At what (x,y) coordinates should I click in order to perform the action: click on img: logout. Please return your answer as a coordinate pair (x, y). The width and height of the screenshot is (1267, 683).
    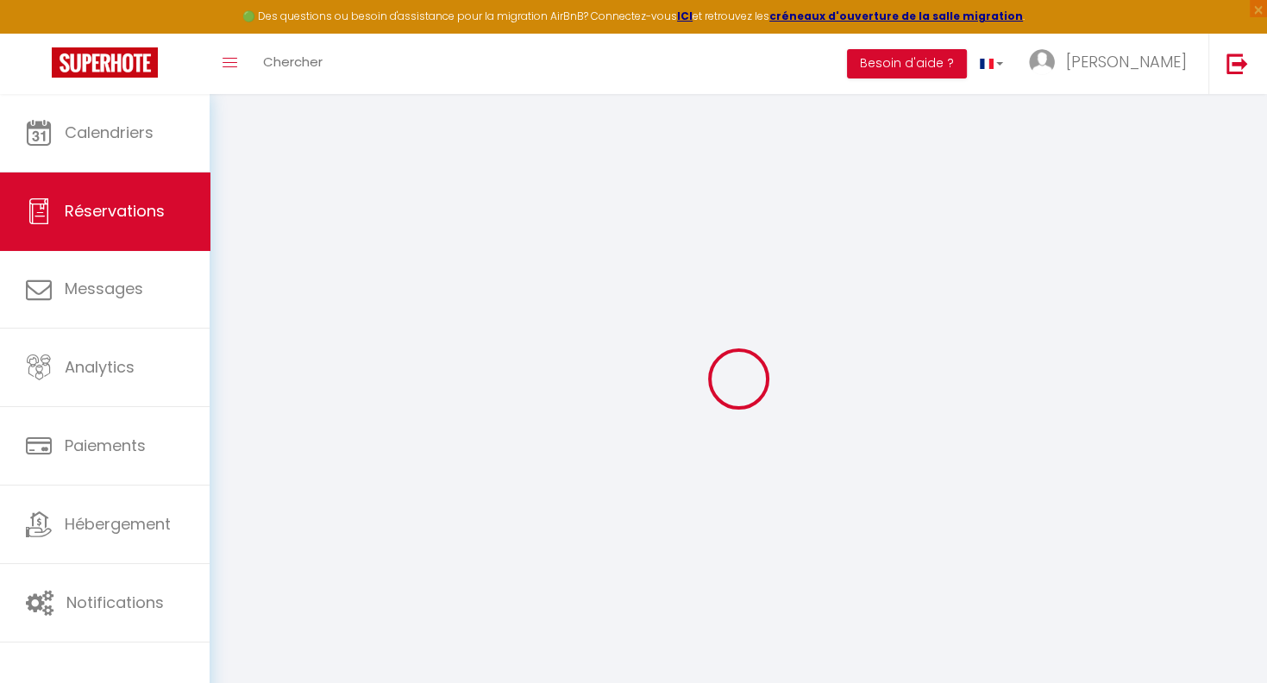
    Looking at the image, I should click on (1237, 63).